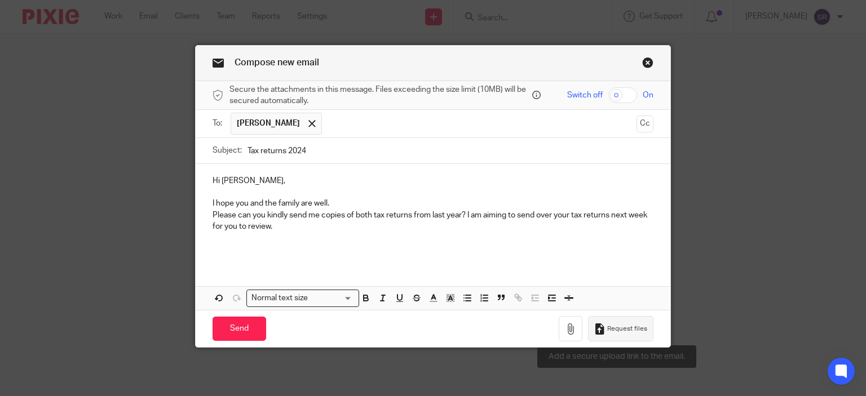  I want to click on button: Request files, so click(621, 329).